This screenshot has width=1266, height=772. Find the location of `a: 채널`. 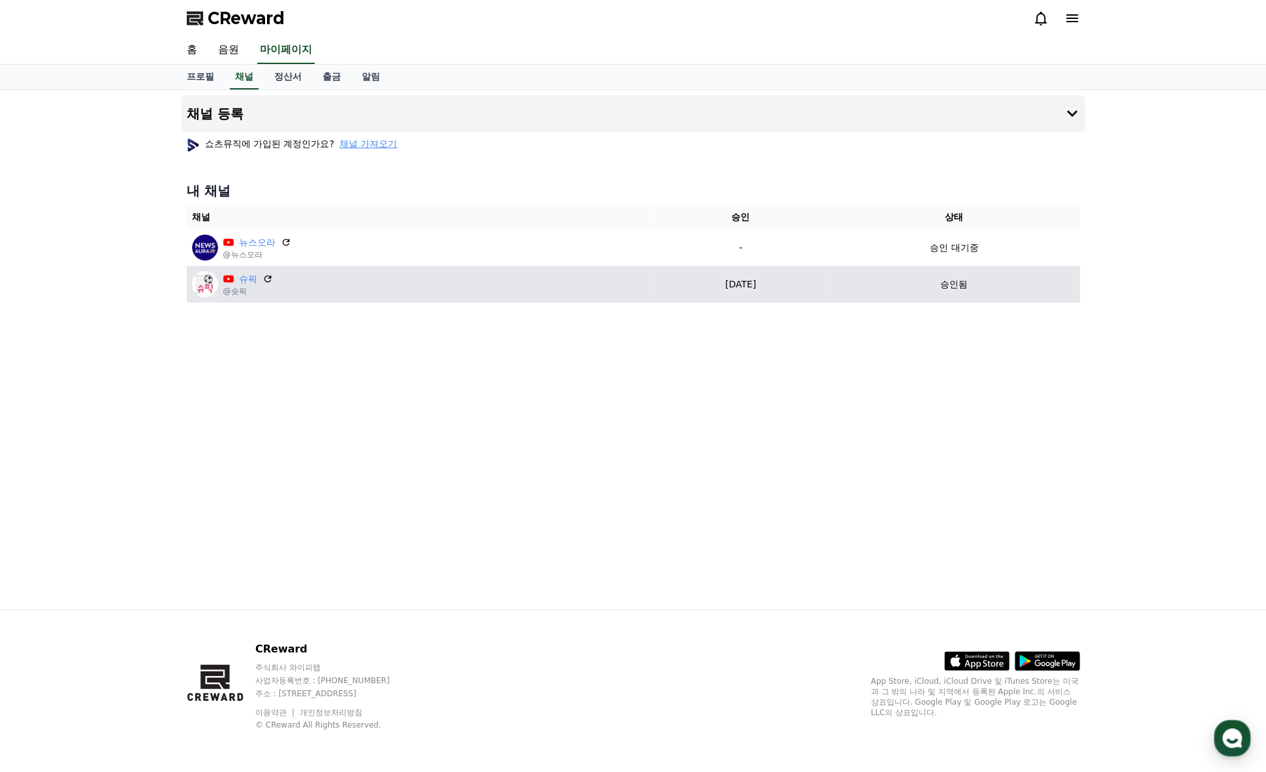

a: 채널 is located at coordinates (244, 77).